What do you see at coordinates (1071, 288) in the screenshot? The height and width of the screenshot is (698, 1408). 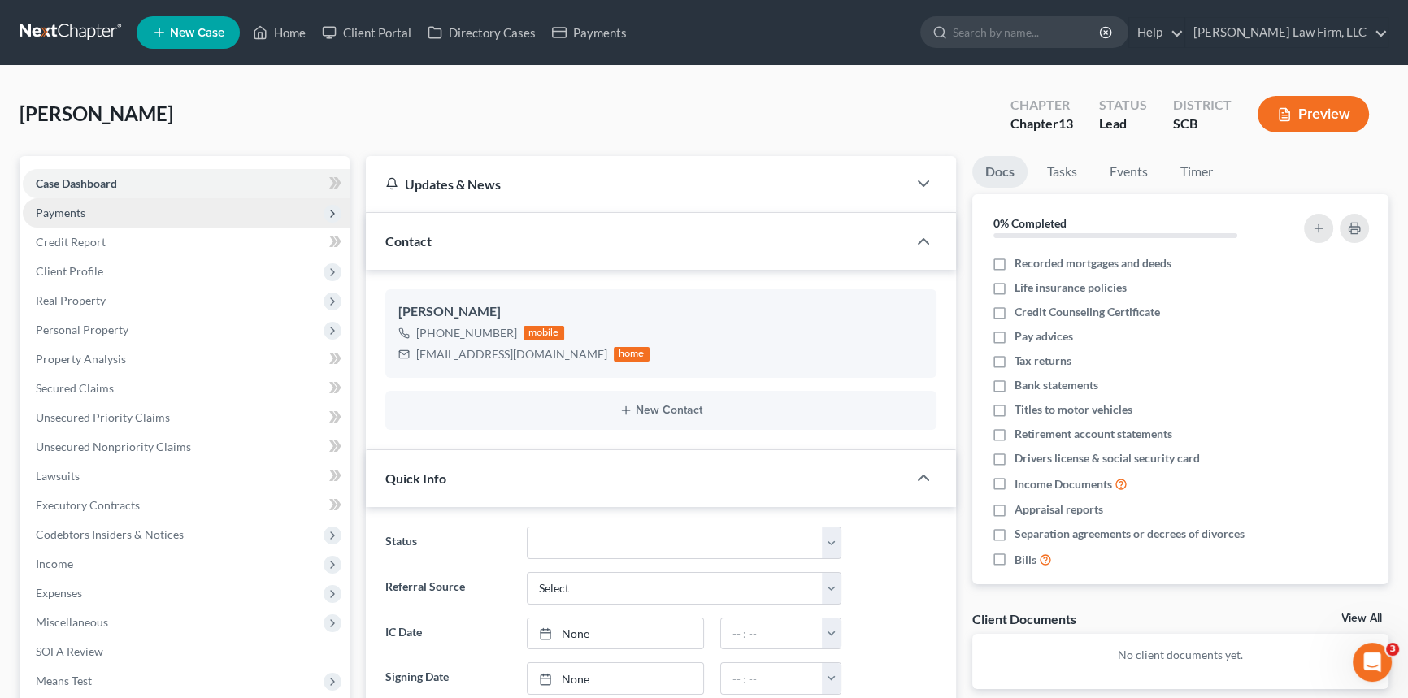 I see `span: Life insurance policies` at bounding box center [1071, 288].